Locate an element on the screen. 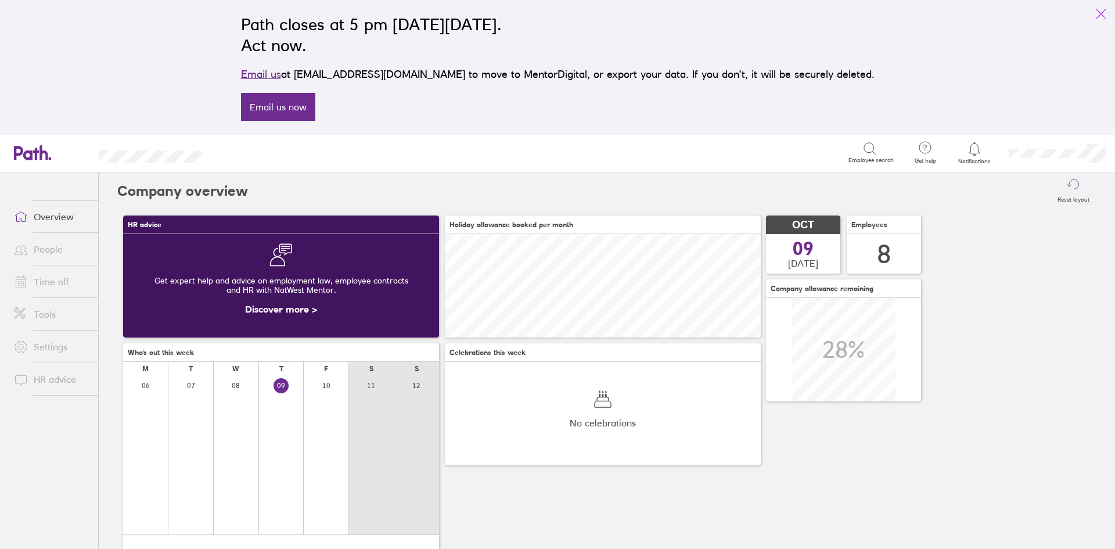  a: Tools is located at coordinates (51, 314).